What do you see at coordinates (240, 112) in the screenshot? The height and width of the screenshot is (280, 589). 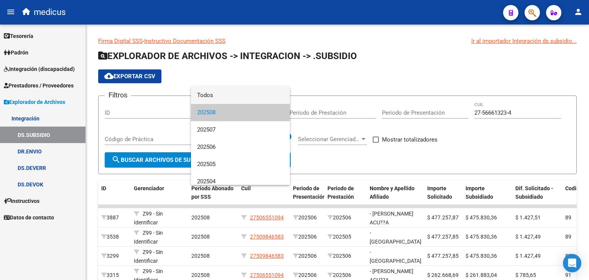 I see `span: 202508` at bounding box center [240, 112].